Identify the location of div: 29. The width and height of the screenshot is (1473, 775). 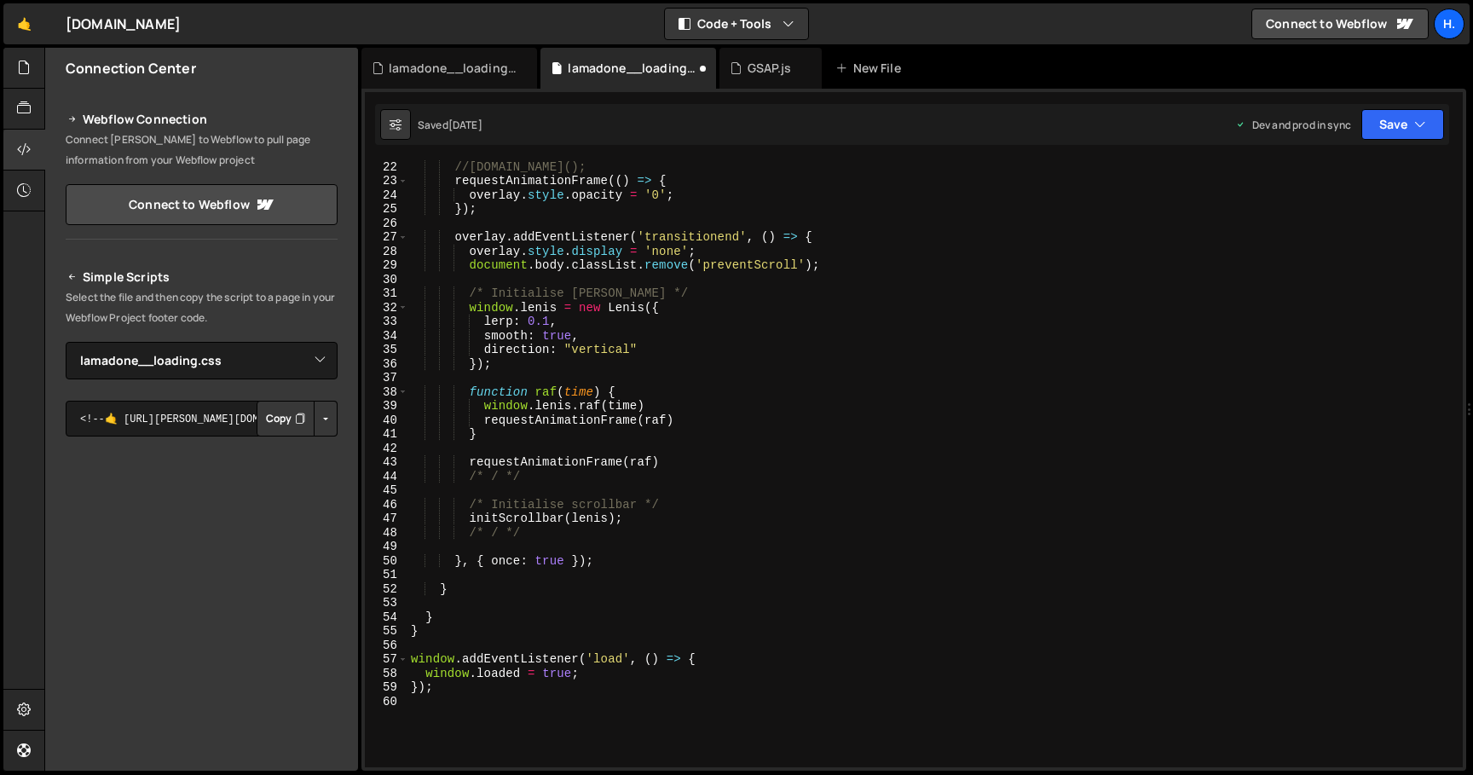
(386, 265).